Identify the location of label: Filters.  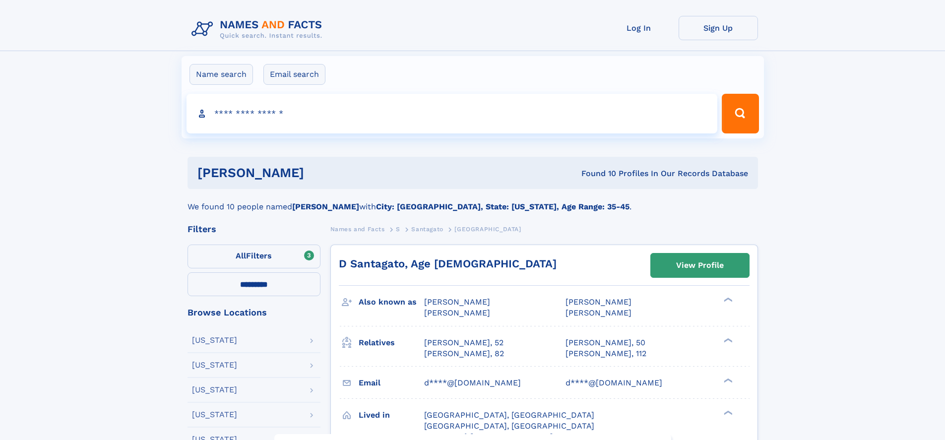
(254, 256).